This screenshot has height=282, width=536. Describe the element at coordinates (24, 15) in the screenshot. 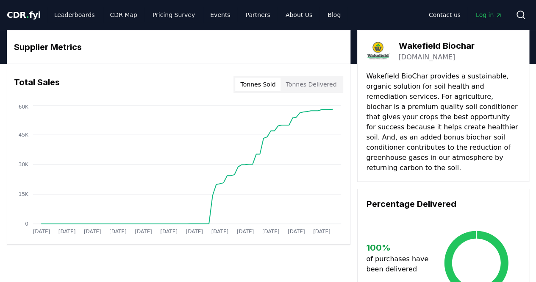

I see `a: CDR.fyi` at that location.